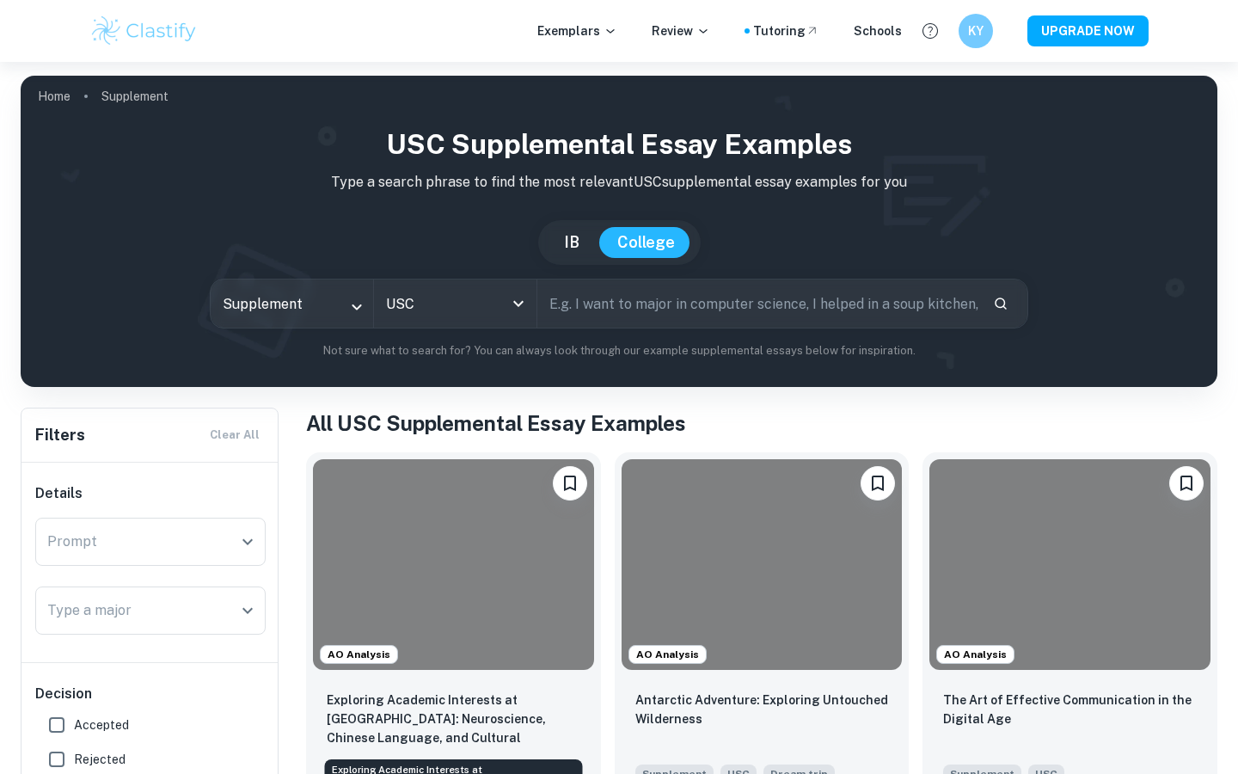  I want to click on div: Schools, so click(878, 31).